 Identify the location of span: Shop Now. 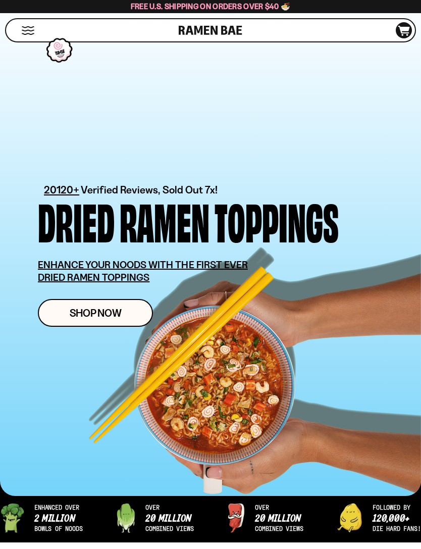
(96, 313).